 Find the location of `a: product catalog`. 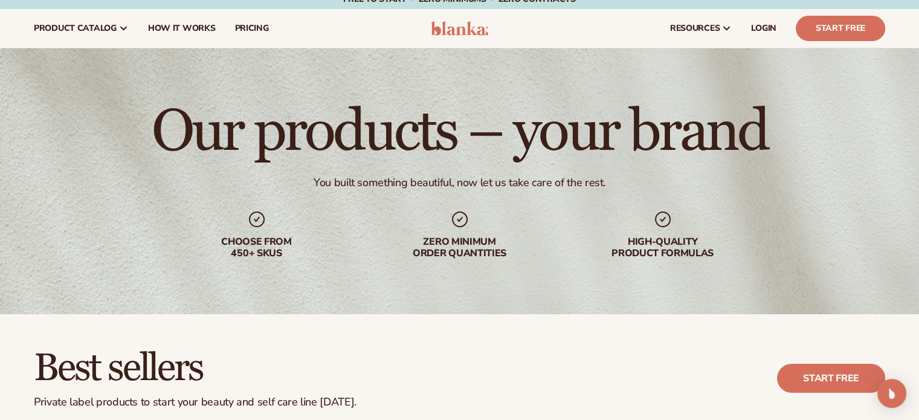

a: product catalog is located at coordinates (81, 28).